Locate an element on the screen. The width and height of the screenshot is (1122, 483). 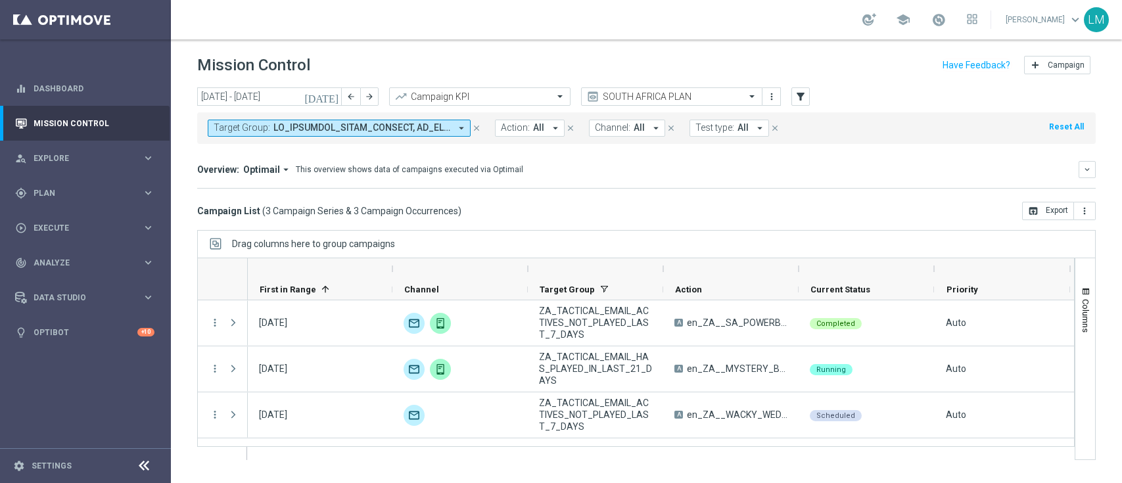
div: Row Groups is located at coordinates (314, 244).